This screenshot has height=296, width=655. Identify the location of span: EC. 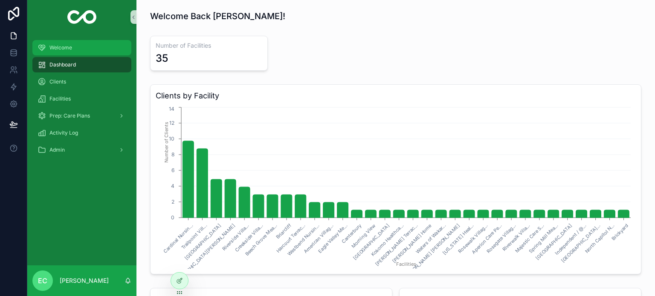
(43, 281).